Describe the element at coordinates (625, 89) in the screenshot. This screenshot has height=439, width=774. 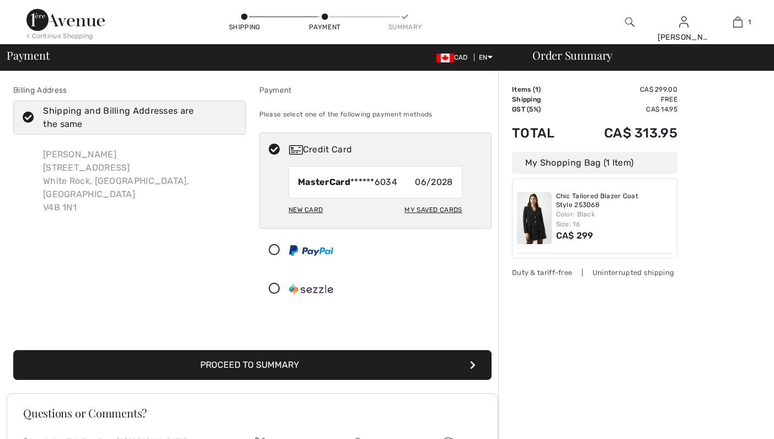
I see `td: CA$ 299.00` at that location.